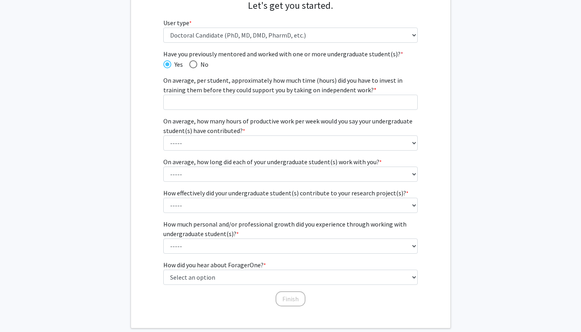 Image resolution: width=581 pixels, height=332 pixels. What do you see at coordinates (177, 64) in the screenshot?
I see `span: Yes` at bounding box center [177, 64].